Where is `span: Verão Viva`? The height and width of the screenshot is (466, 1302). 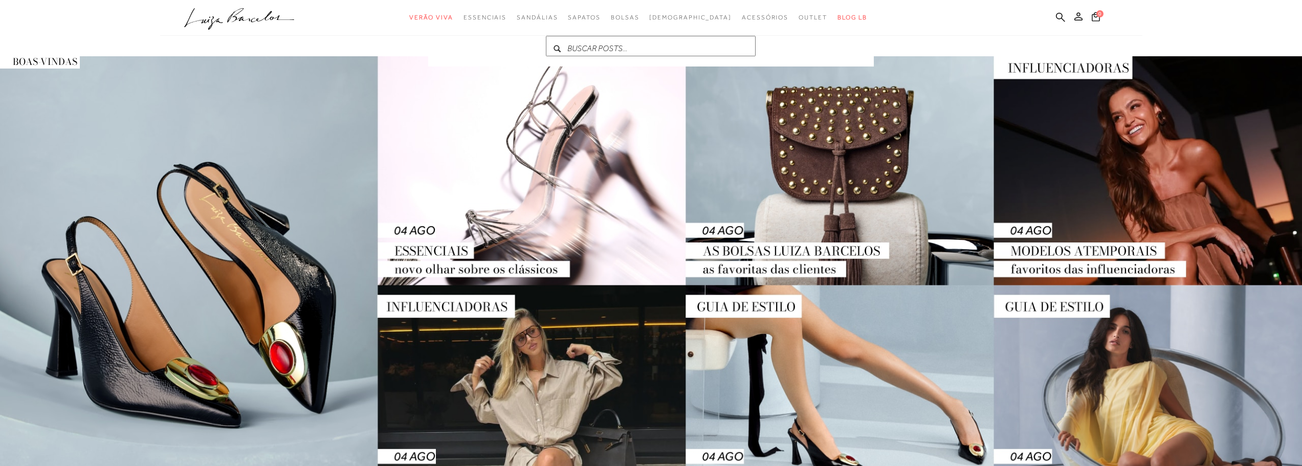 span: Verão Viva is located at coordinates (431, 17).